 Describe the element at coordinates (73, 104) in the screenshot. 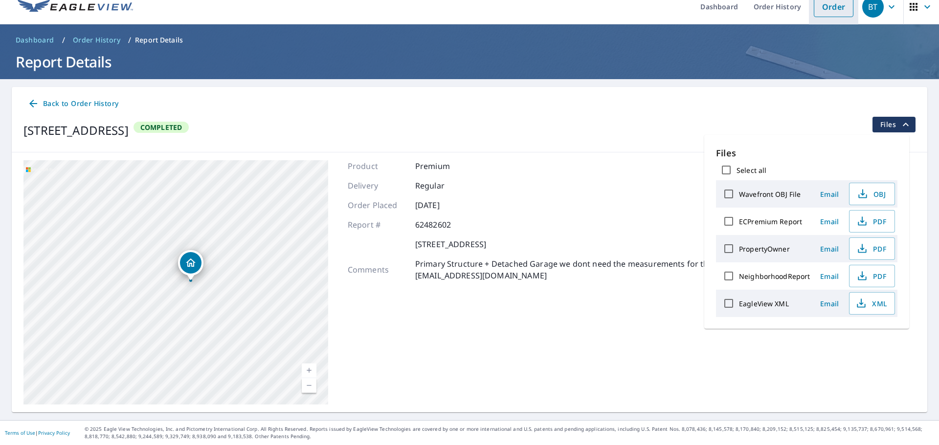

I see `a: Back to Order History` at that location.